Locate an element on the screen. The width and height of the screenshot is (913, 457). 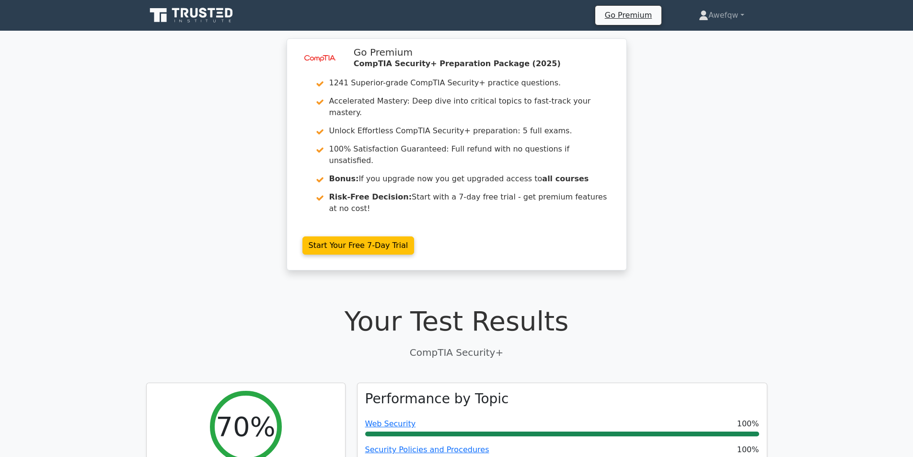
a: Web Security is located at coordinates (391, 423).